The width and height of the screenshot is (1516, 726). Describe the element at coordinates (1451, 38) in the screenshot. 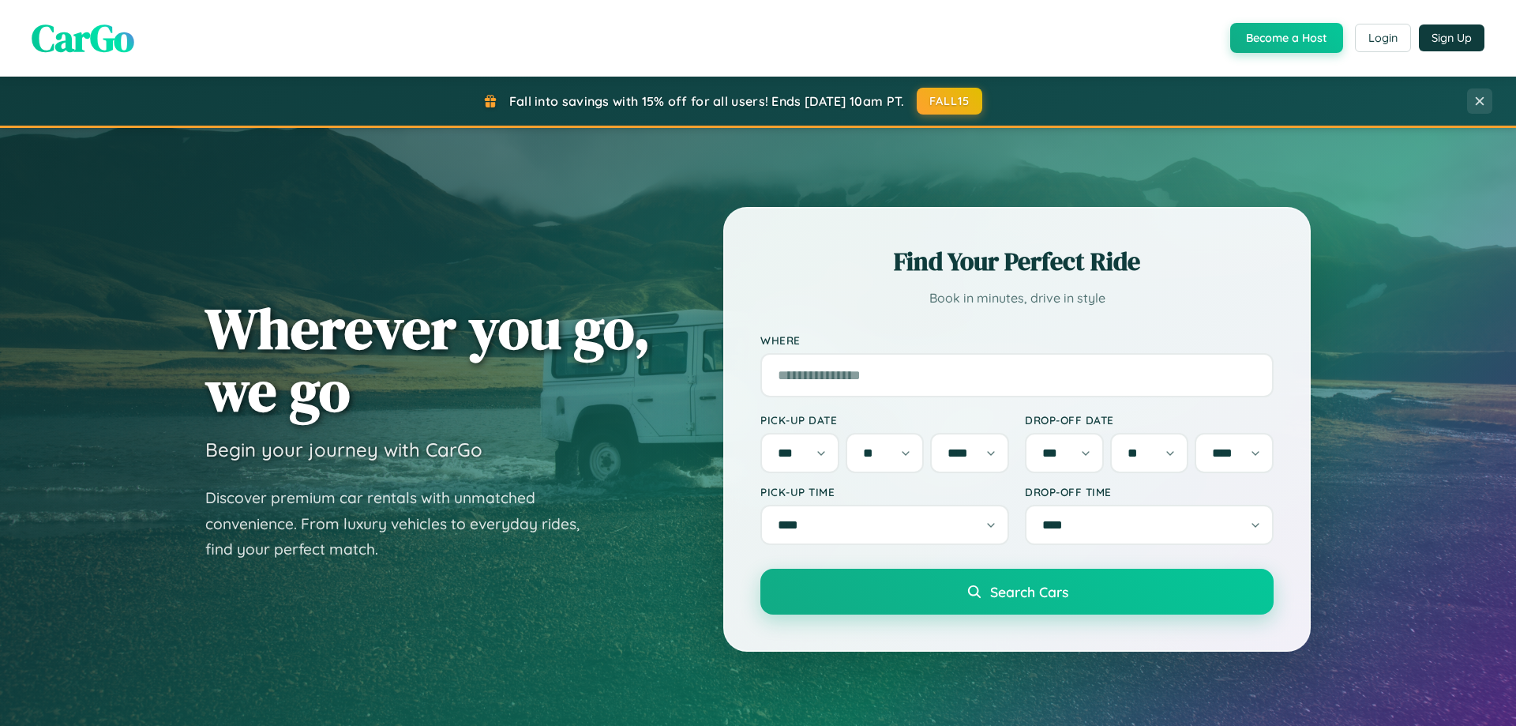

I see `button: Sign Up` at that location.